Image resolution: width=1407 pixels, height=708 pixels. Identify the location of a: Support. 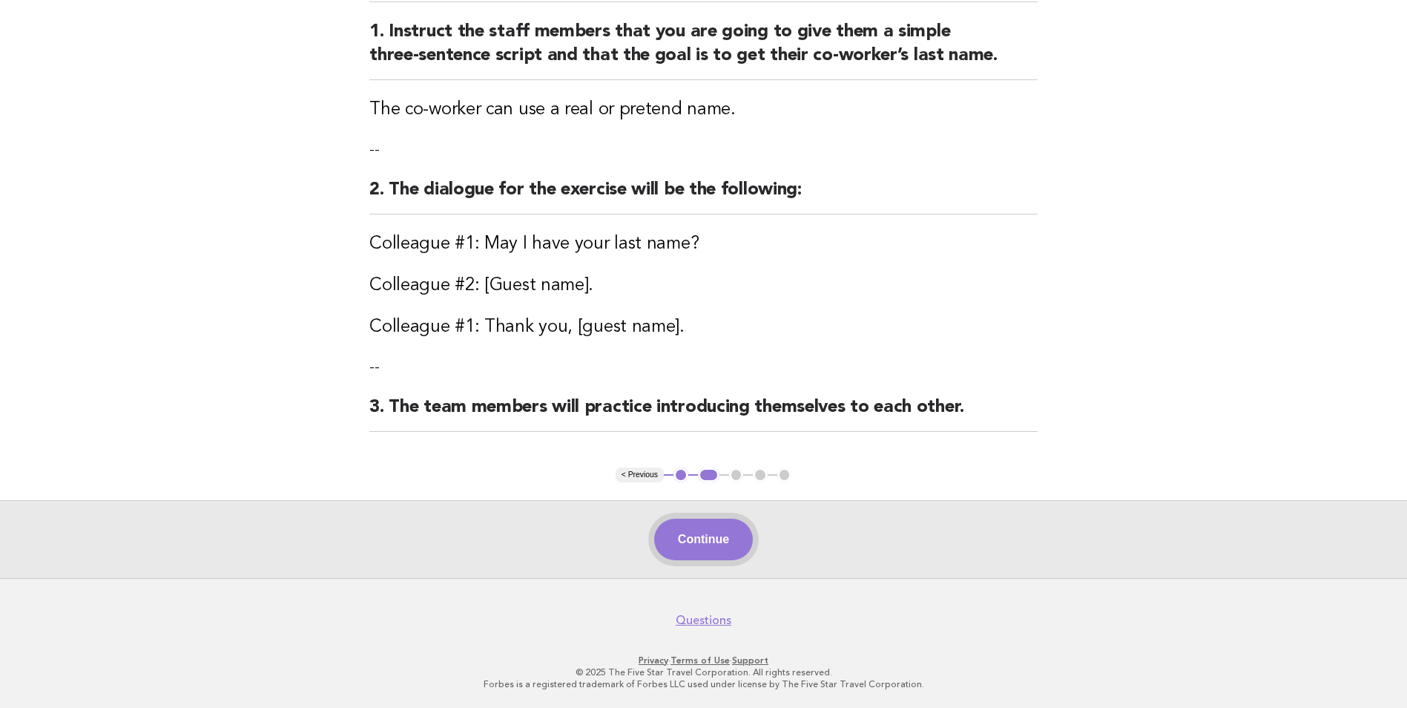
(750, 660).